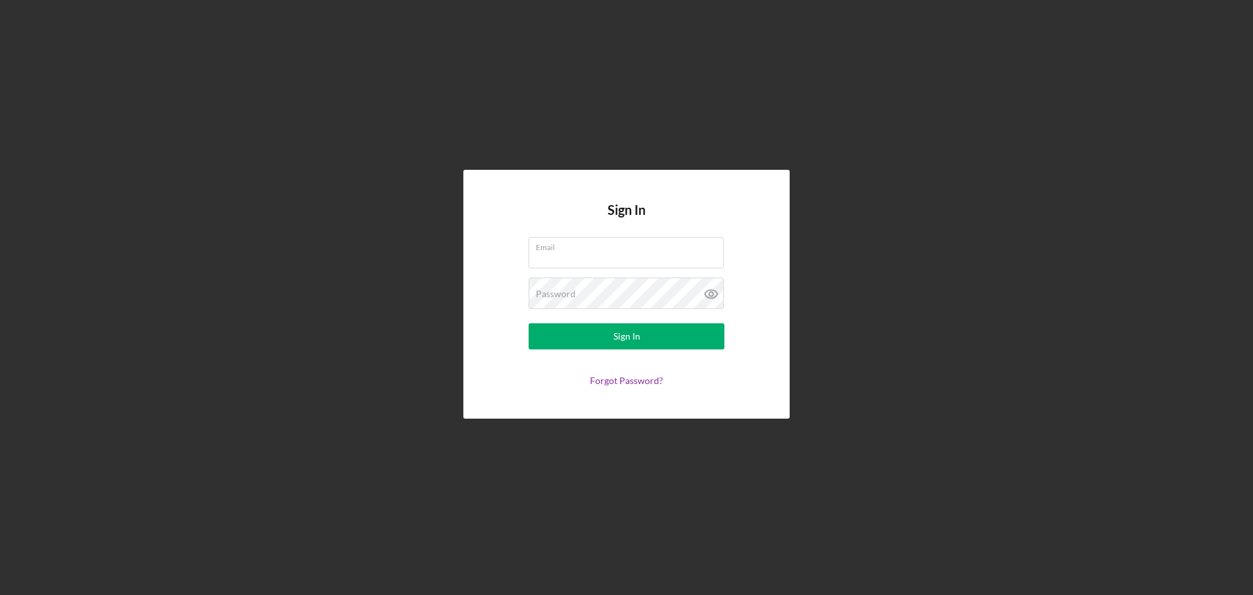 The height and width of the screenshot is (595, 1253). Describe the element at coordinates (627, 380) in the screenshot. I see `a: Forgot Password?` at that location.